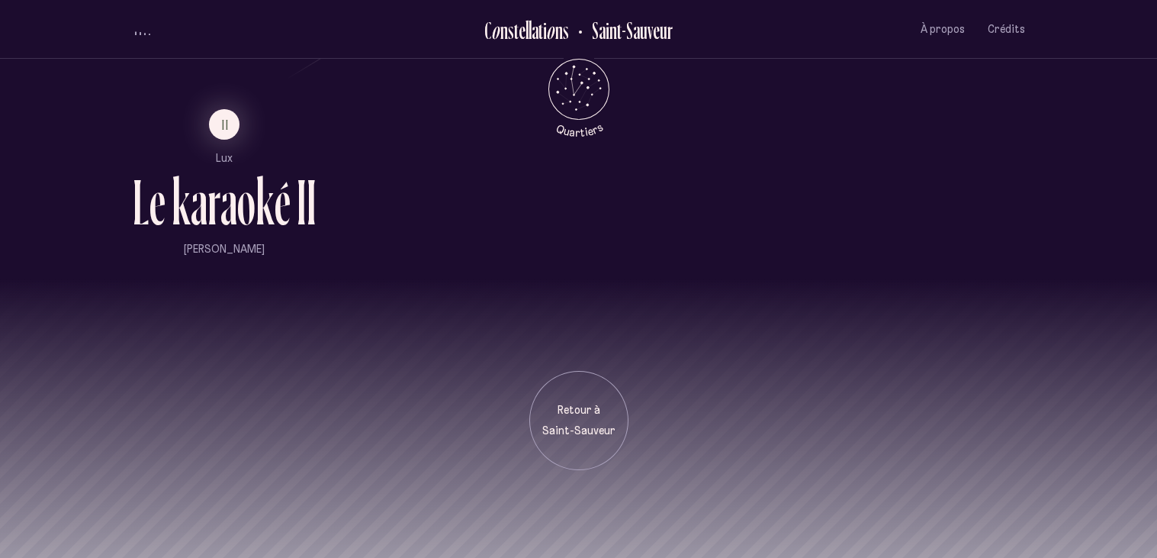  I want to click on div: r, so click(214, 201).